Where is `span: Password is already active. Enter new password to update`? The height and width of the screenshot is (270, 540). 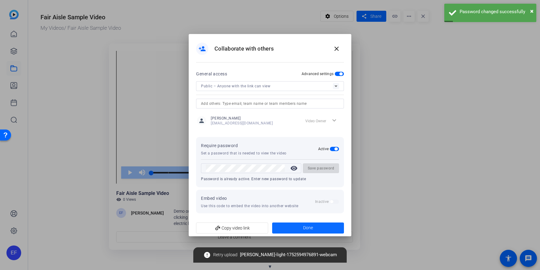
span: Password is already active. Enter new password to update is located at coordinates (253, 179).